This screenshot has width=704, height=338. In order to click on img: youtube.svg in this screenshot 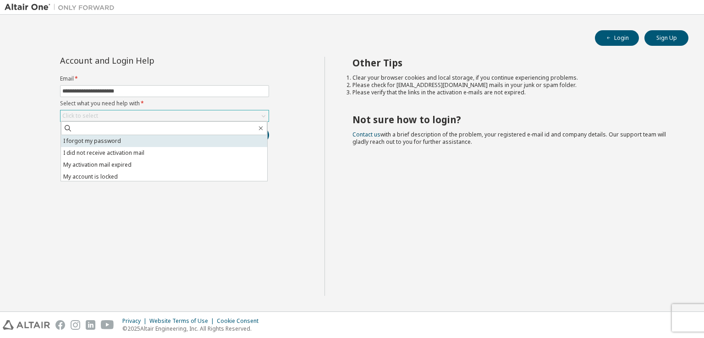, I will do `click(107, 325)`.